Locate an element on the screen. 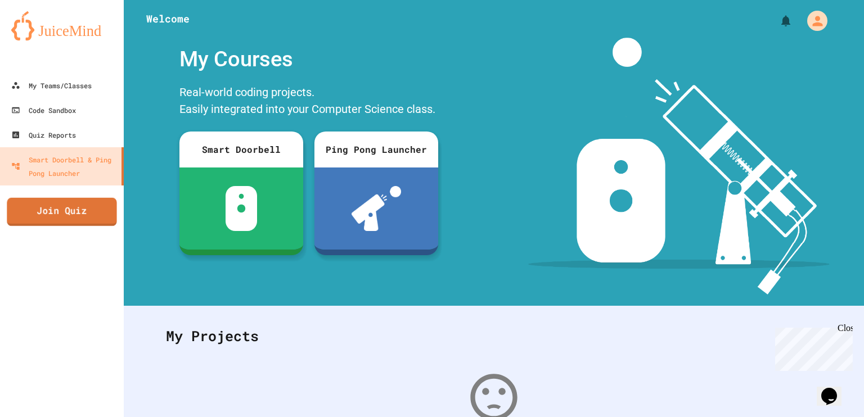  div: Code Sandbox is located at coordinates (43, 110).